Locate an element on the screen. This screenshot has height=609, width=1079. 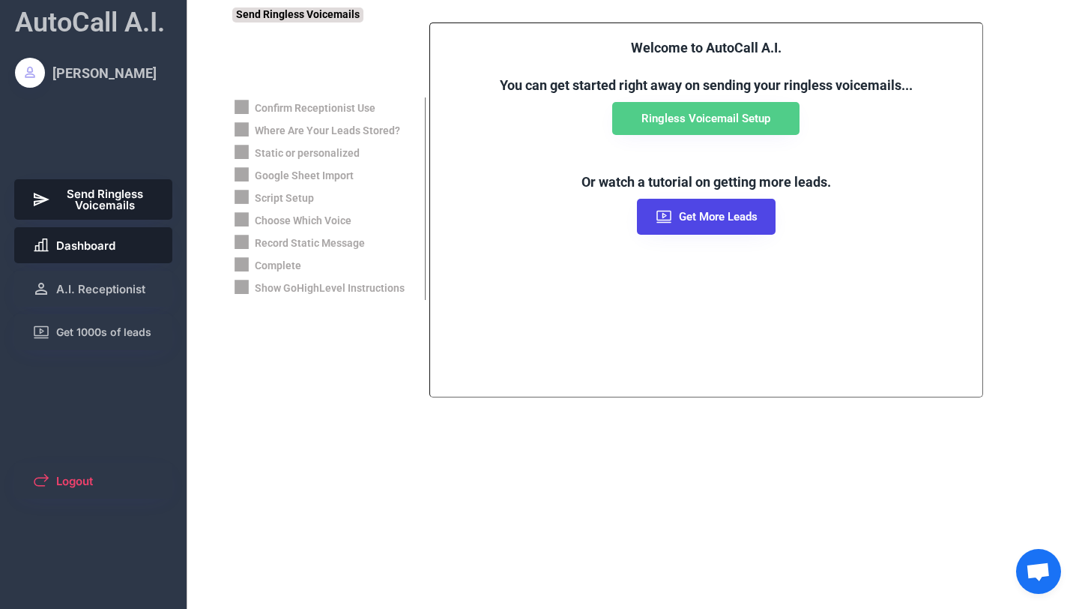
div: Script Setup is located at coordinates (284, 199).